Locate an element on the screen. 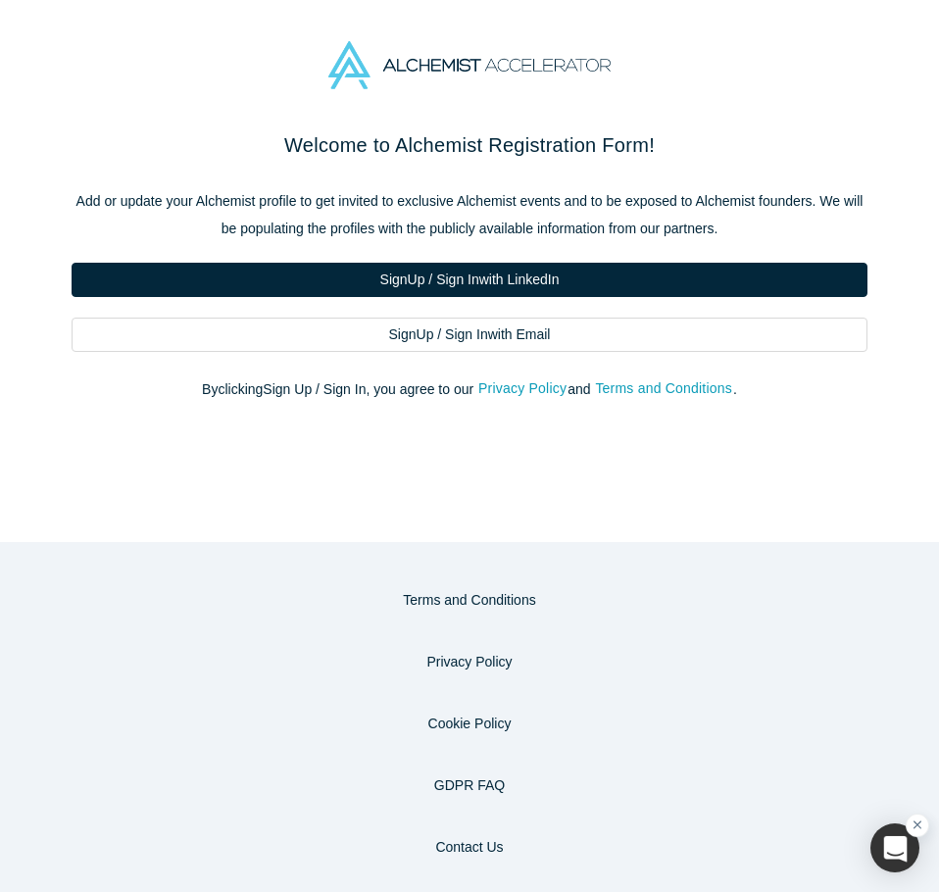 This screenshot has height=892, width=939. button: Cookie Policy is located at coordinates (469, 723).